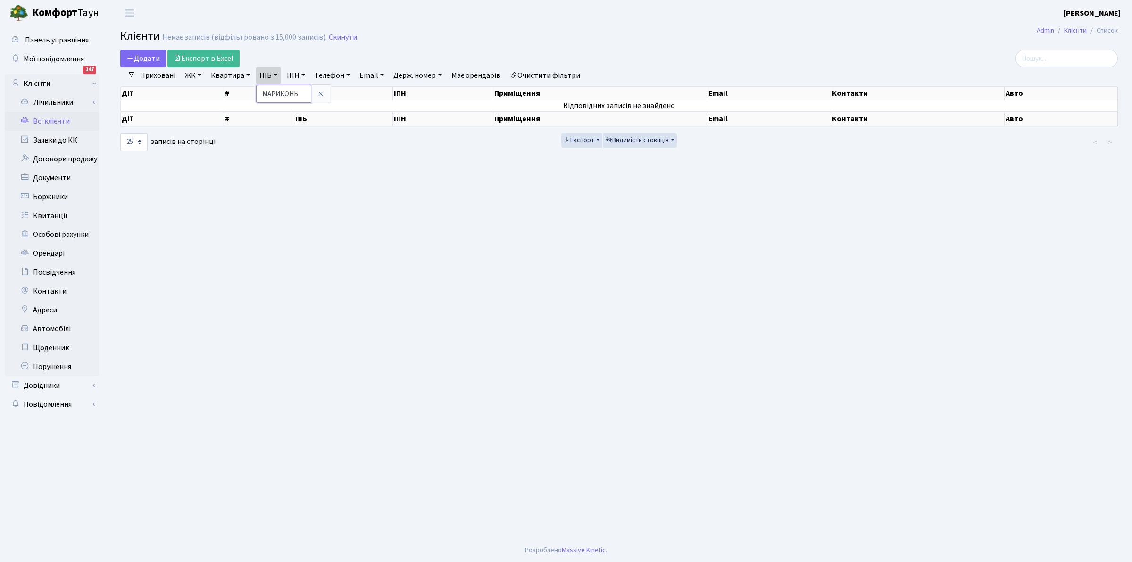 This screenshot has height=562, width=1132. I want to click on div: Розроблено ., so click(566, 550).